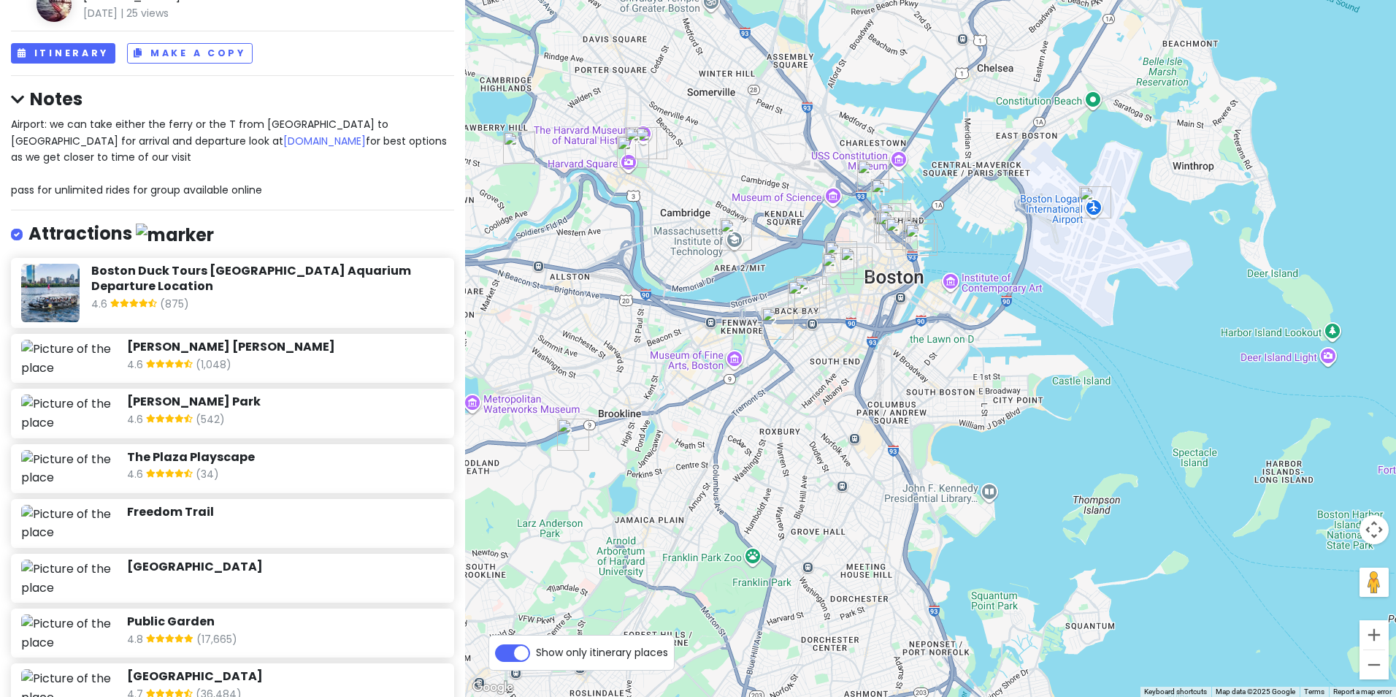  Describe the element at coordinates (285, 621) in the screenshot. I see `h6: Public Garden` at that location.